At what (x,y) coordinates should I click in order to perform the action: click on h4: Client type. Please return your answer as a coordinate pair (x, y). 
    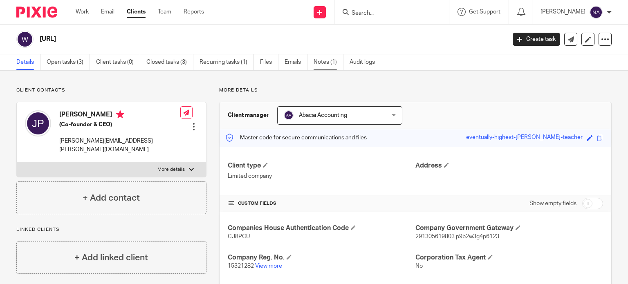
    Looking at the image, I should click on (321, 166).